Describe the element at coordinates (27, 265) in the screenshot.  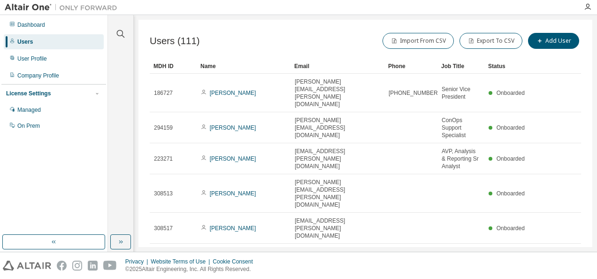
I see `img: altair_logo.svg` at that location.